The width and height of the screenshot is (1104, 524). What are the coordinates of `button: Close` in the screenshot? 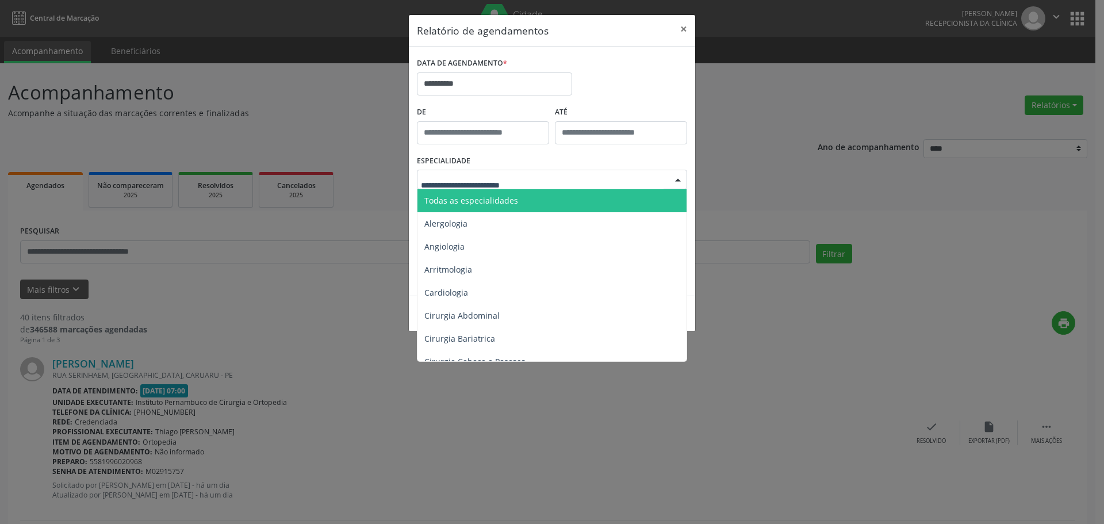 It's located at (684, 29).